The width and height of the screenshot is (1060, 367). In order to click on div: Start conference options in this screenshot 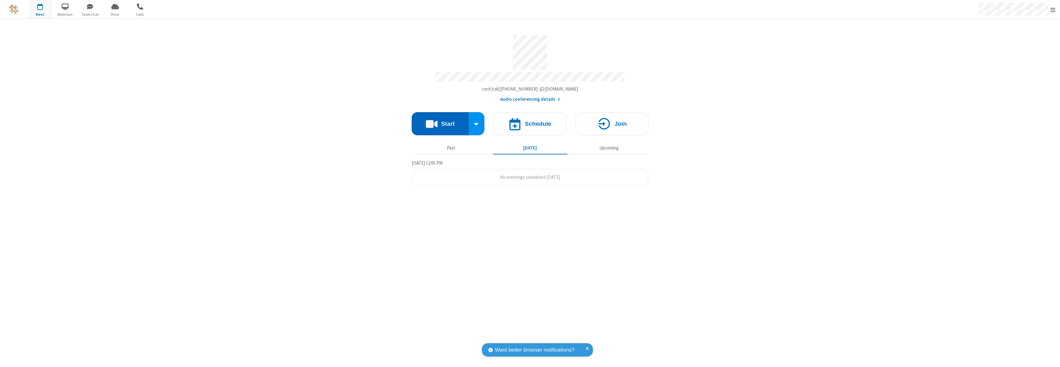, I will do `click(477, 124)`.